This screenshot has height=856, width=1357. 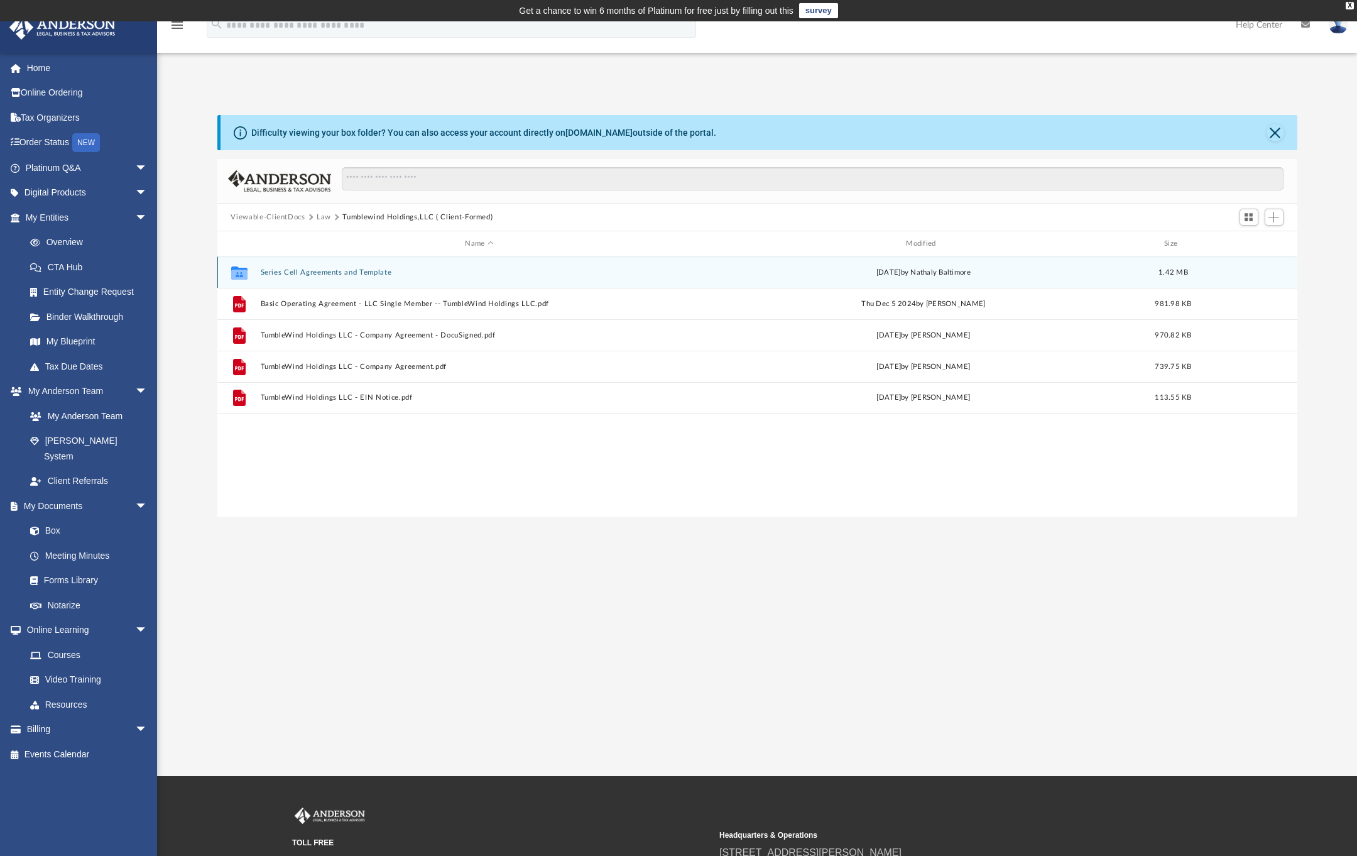 What do you see at coordinates (480, 366) in the screenshot?
I see `button: TumbleWind Holdings LLC - Company Agreement.pdf` at bounding box center [480, 366].